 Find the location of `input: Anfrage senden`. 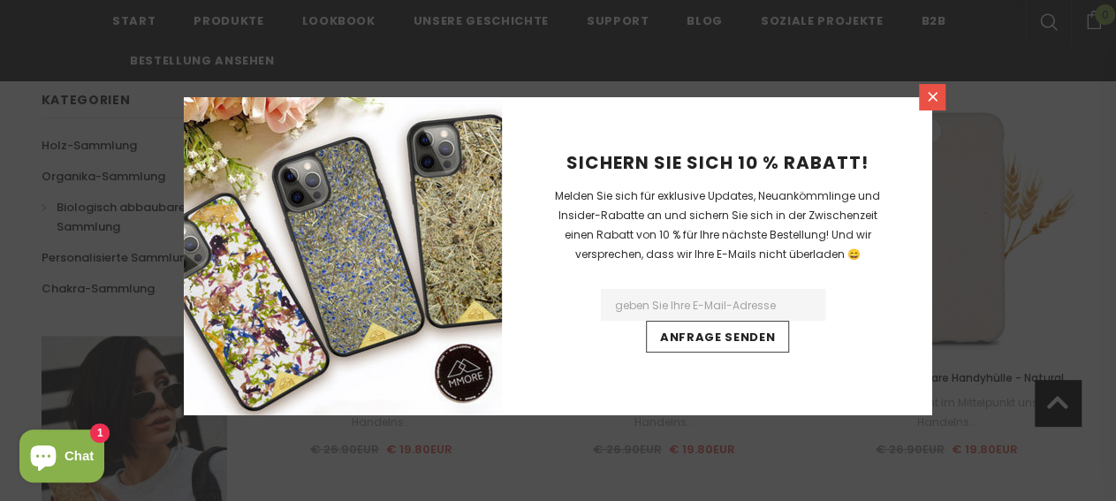

input: Anfrage senden is located at coordinates (718, 337).